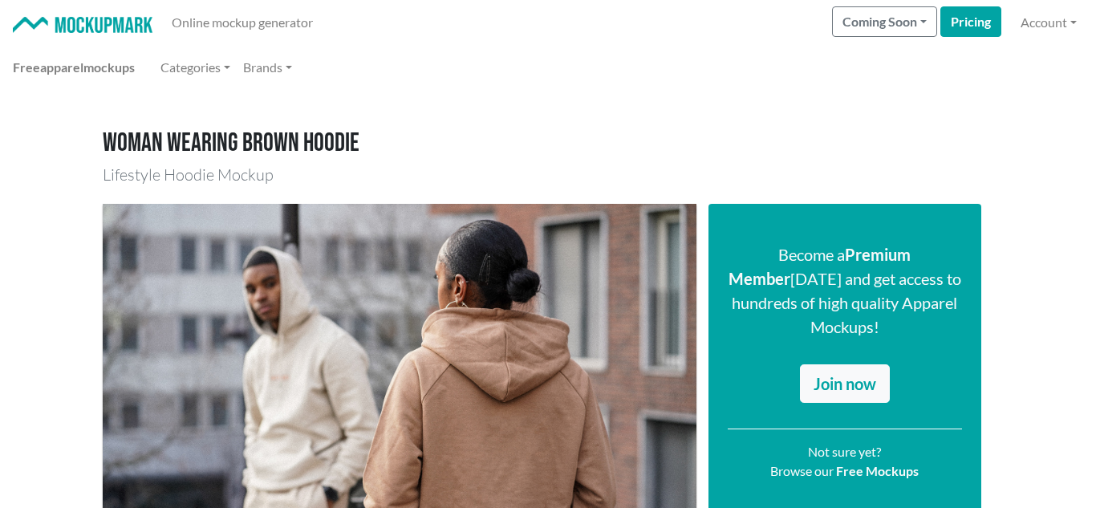 The image size is (1096, 508). What do you see at coordinates (845, 383) in the screenshot?
I see `a: Join now` at bounding box center [845, 383].